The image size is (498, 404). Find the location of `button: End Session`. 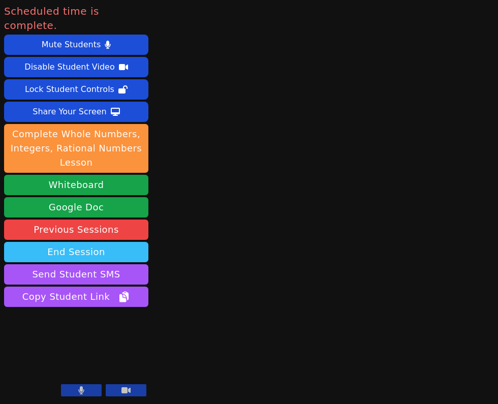

button: End Session is located at coordinates (76, 252).